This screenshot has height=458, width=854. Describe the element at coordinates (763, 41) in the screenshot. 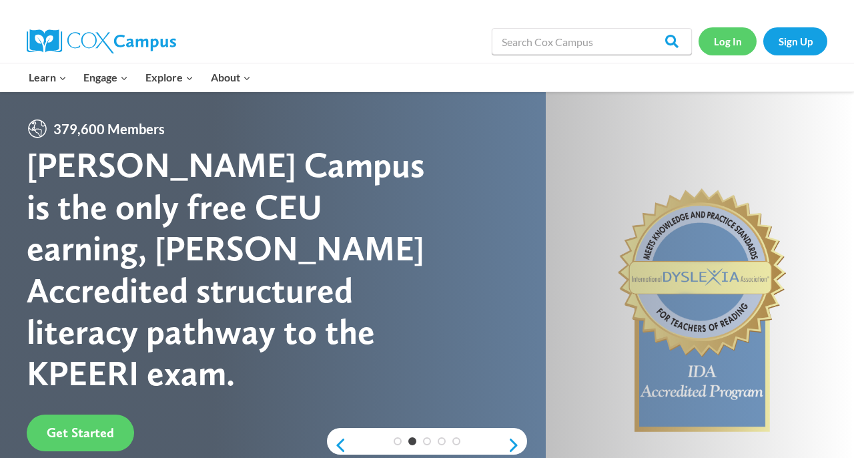

I see `nav: Secondary Navigation` at that location.